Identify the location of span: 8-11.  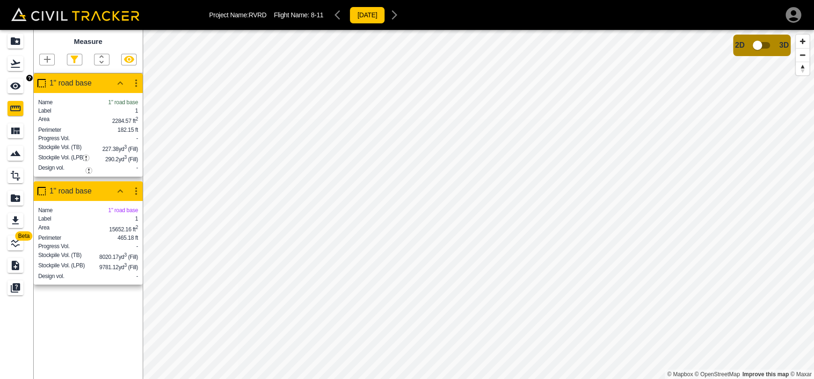
(317, 15).